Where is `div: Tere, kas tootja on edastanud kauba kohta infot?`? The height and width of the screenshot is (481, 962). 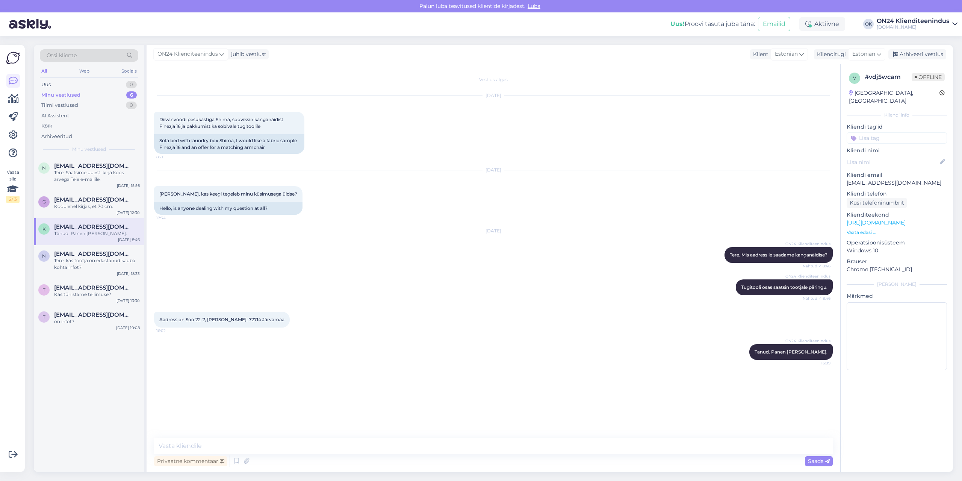
div: Tere, kas tootja on edastanud kauba kohta infot? is located at coordinates (97, 264).